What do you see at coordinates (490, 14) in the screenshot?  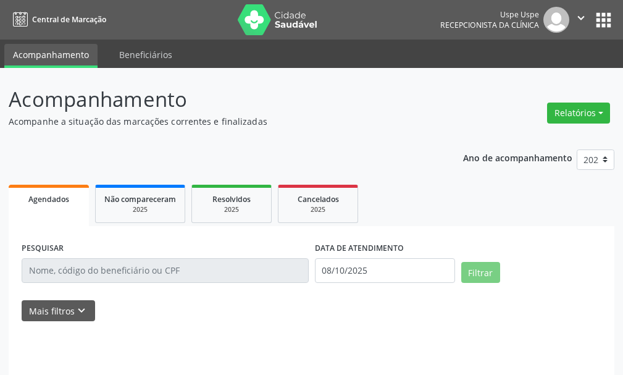 I see `div: Uspe Uspe` at bounding box center [490, 14].